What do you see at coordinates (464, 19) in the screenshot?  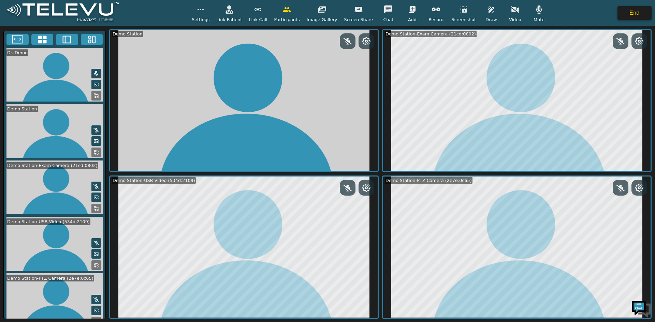 I see `span: Screenshot` at bounding box center [464, 19].